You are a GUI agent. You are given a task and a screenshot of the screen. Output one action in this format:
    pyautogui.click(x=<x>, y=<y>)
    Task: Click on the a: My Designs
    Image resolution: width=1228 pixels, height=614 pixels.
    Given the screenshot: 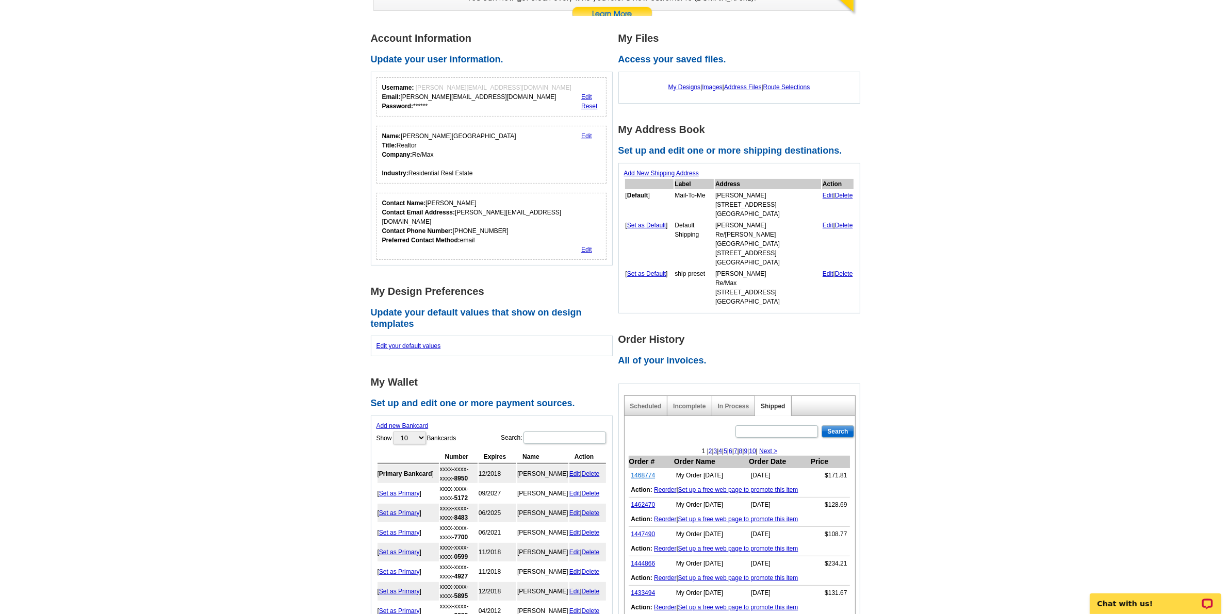 What is the action you would take?
    pyautogui.click(x=684, y=87)
    